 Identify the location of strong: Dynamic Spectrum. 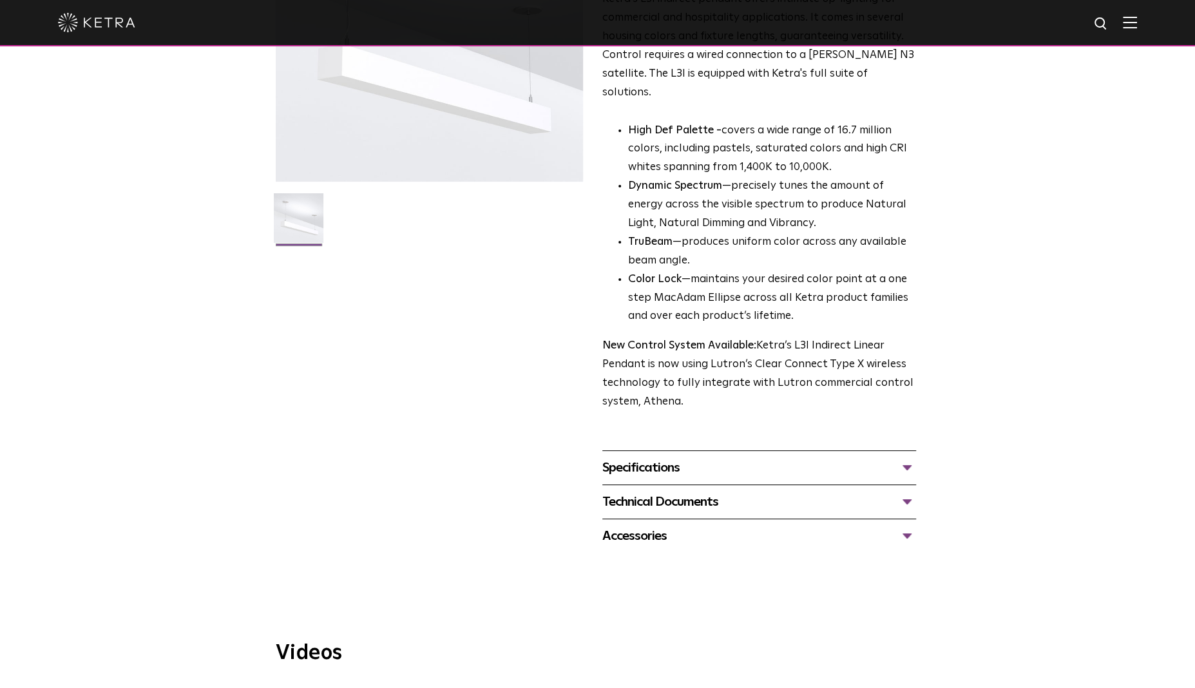
(675, 186).